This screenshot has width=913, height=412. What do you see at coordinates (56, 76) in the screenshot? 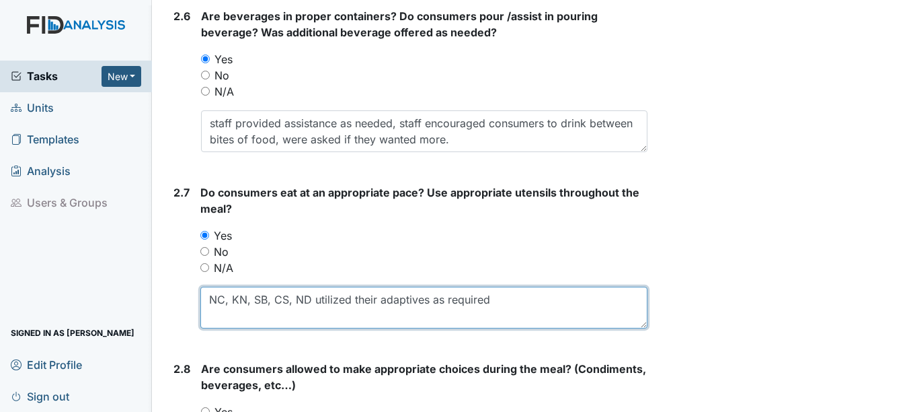
I see `a: Tasks` at bounding box center [56, 76].